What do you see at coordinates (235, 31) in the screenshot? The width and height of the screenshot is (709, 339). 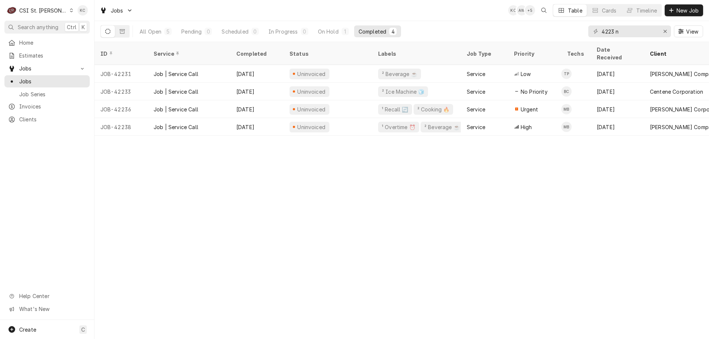 I see `div: Scheduled` at bounding box center [235, 31].